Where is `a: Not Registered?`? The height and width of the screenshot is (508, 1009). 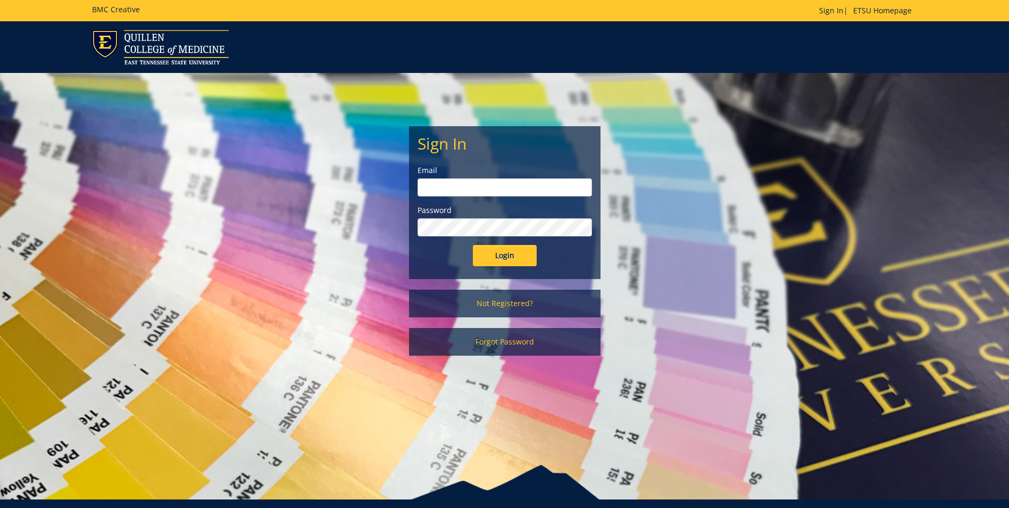
a: Not Registered? is located at coordinates (505, 303).